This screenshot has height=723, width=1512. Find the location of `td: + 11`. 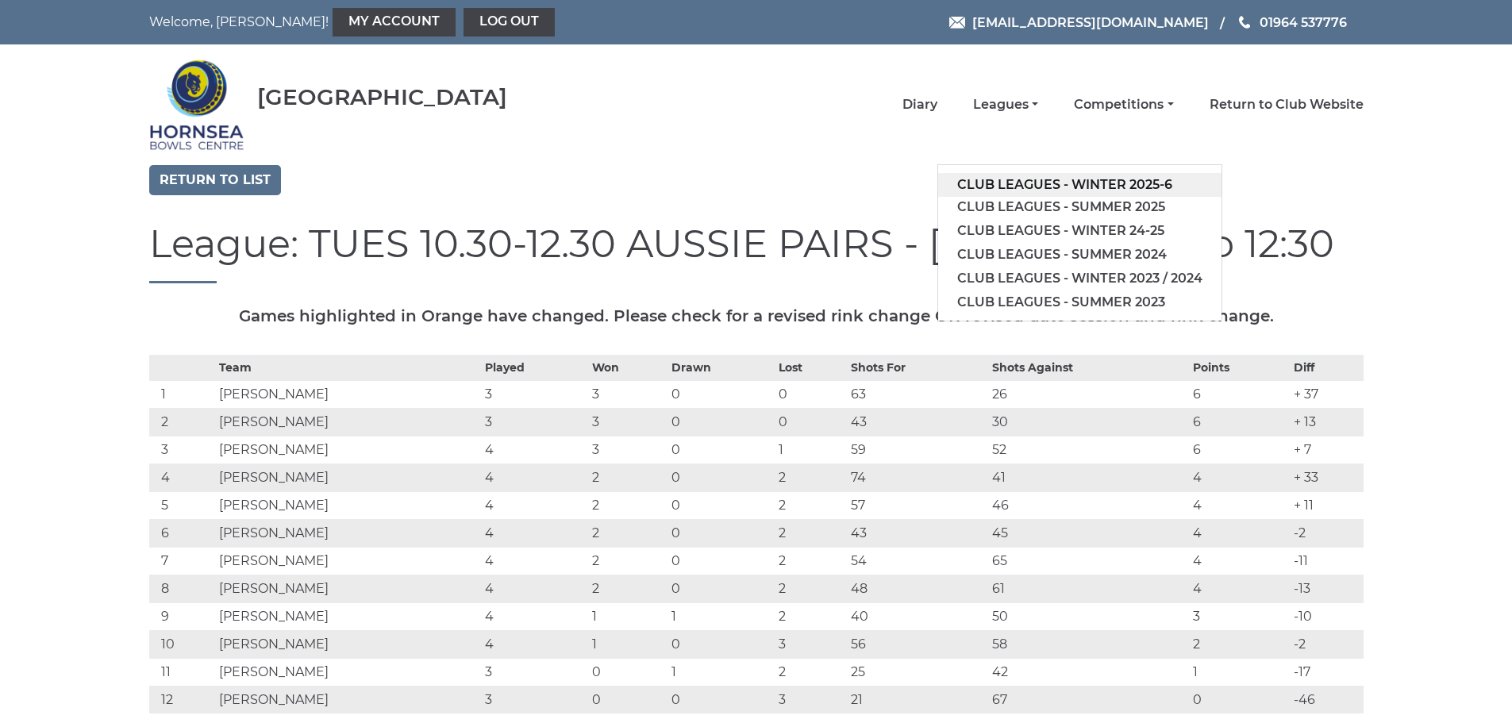

td: + 11 is located at coordinates (1326, 505).